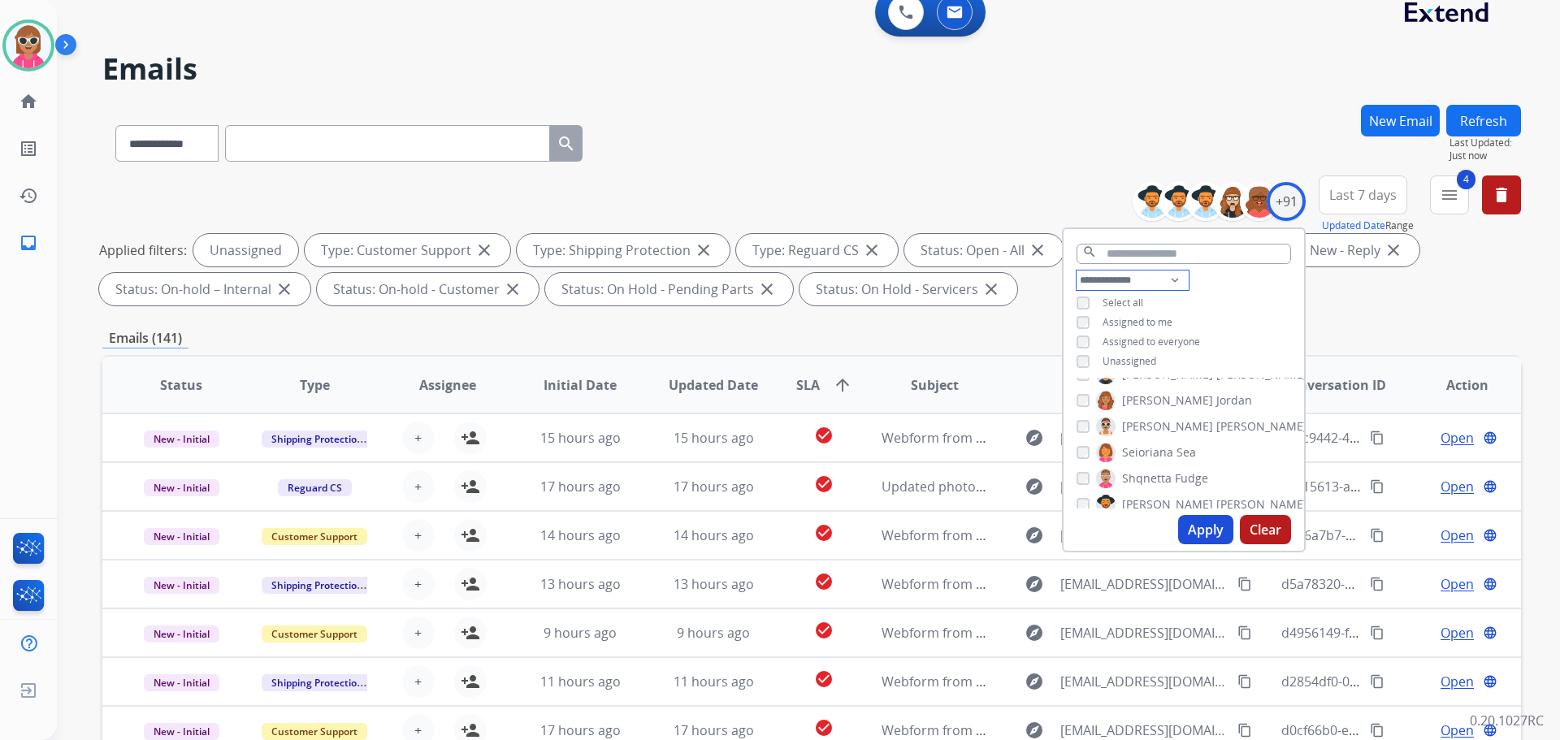 The height and width of the screenshot is (740, 1560). What do you see at coordinates (1191, 479) in the screenshot?
I see `span: Fudge` at bounding box center [1191, 479].